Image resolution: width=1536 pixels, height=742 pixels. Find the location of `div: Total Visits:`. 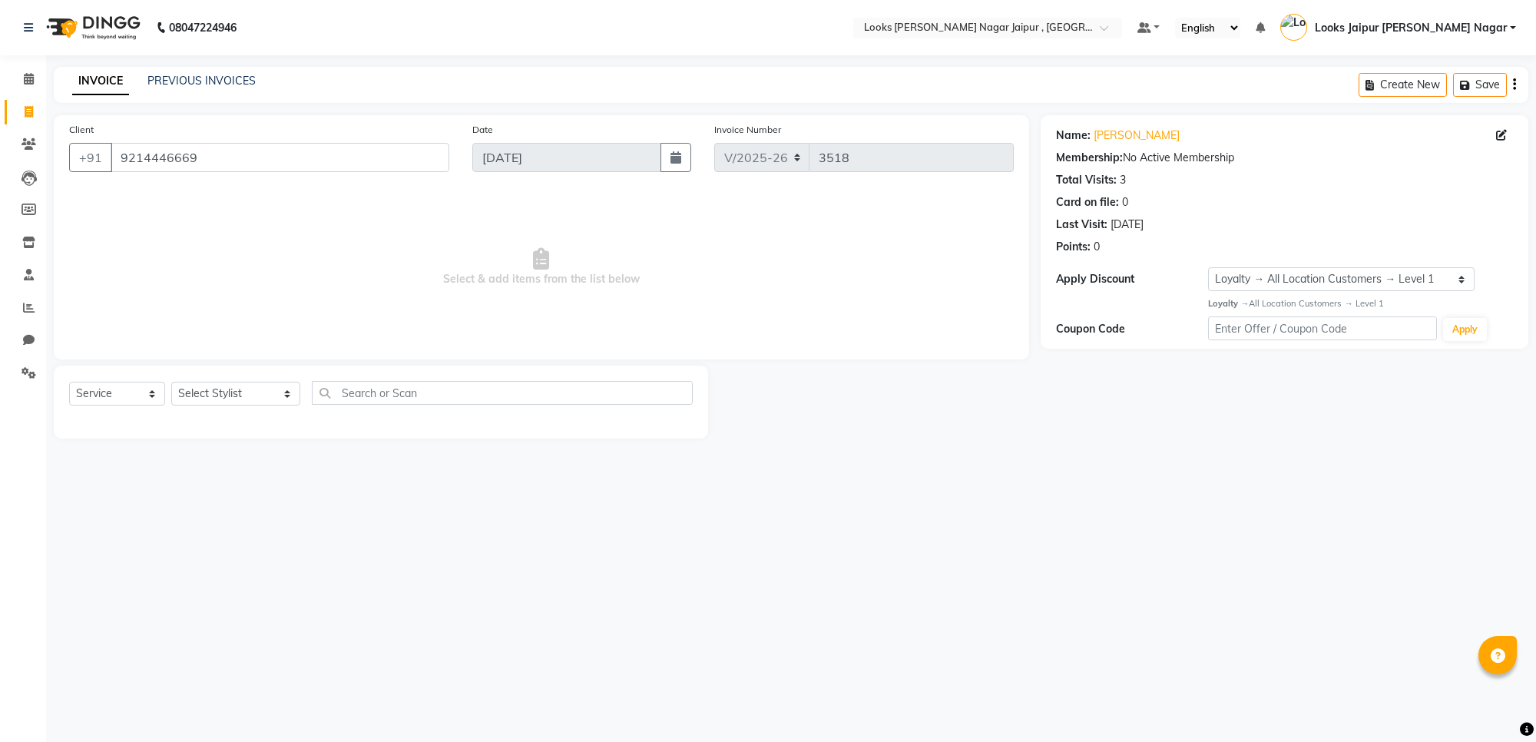

div: Total Visits: is located at coordinates (1086, 180).